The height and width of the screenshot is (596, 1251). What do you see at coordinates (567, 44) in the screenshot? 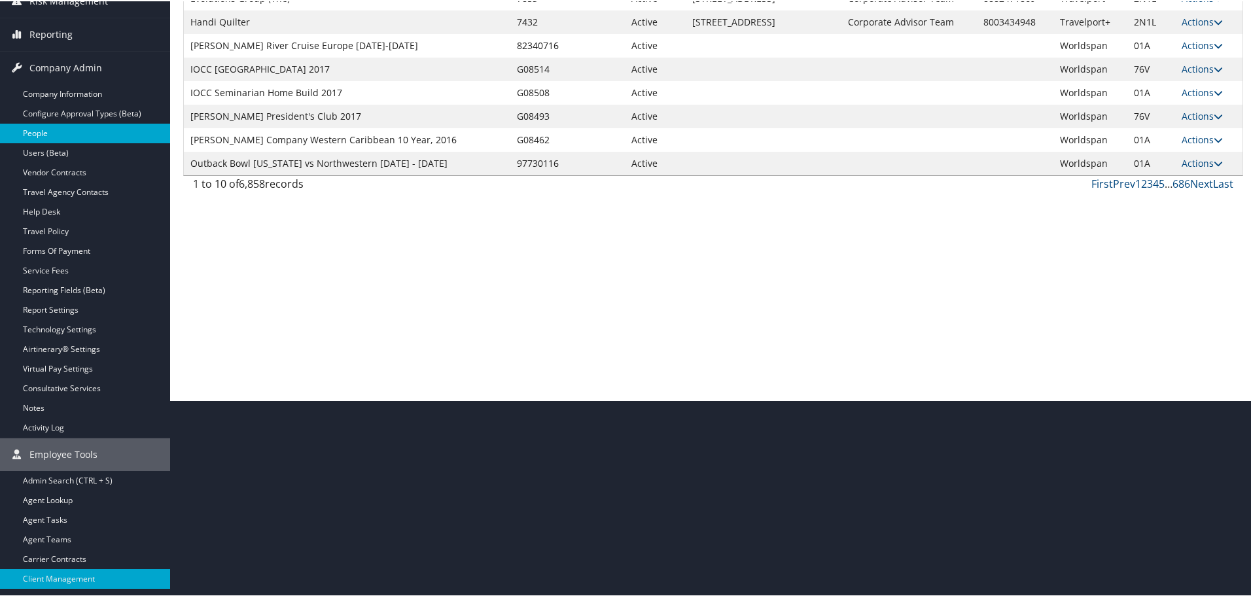
I see `td: 82340716` at bounding box center [567, 44].